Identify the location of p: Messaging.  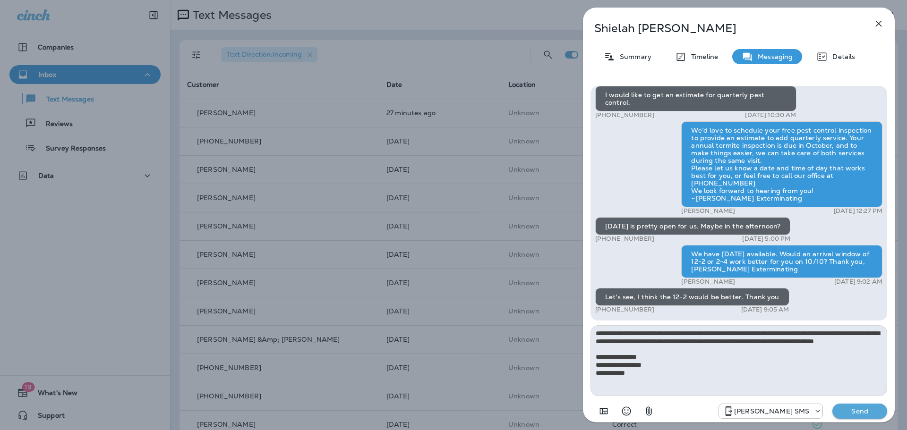
(773, 57).